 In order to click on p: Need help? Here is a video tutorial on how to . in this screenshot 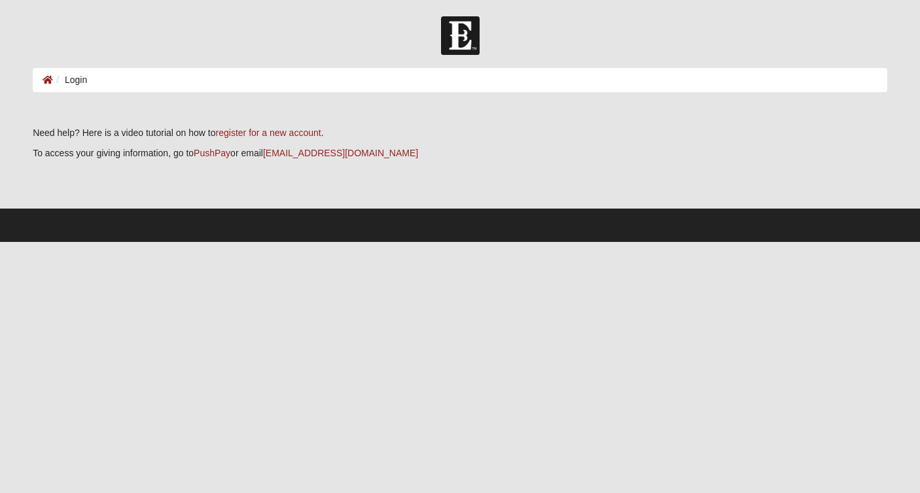, I will do `click(460, 133)`.